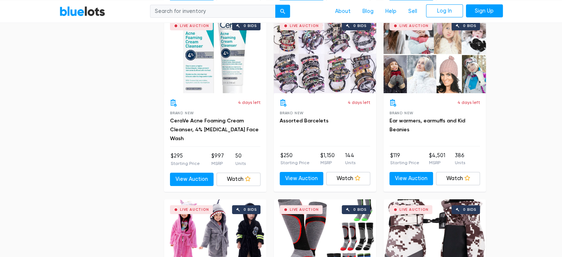 The image size is (562, 257). What do you see at coordinates (413, 11) in the screenshot?
I see `a: Sell` at bounding box center [413, 11].